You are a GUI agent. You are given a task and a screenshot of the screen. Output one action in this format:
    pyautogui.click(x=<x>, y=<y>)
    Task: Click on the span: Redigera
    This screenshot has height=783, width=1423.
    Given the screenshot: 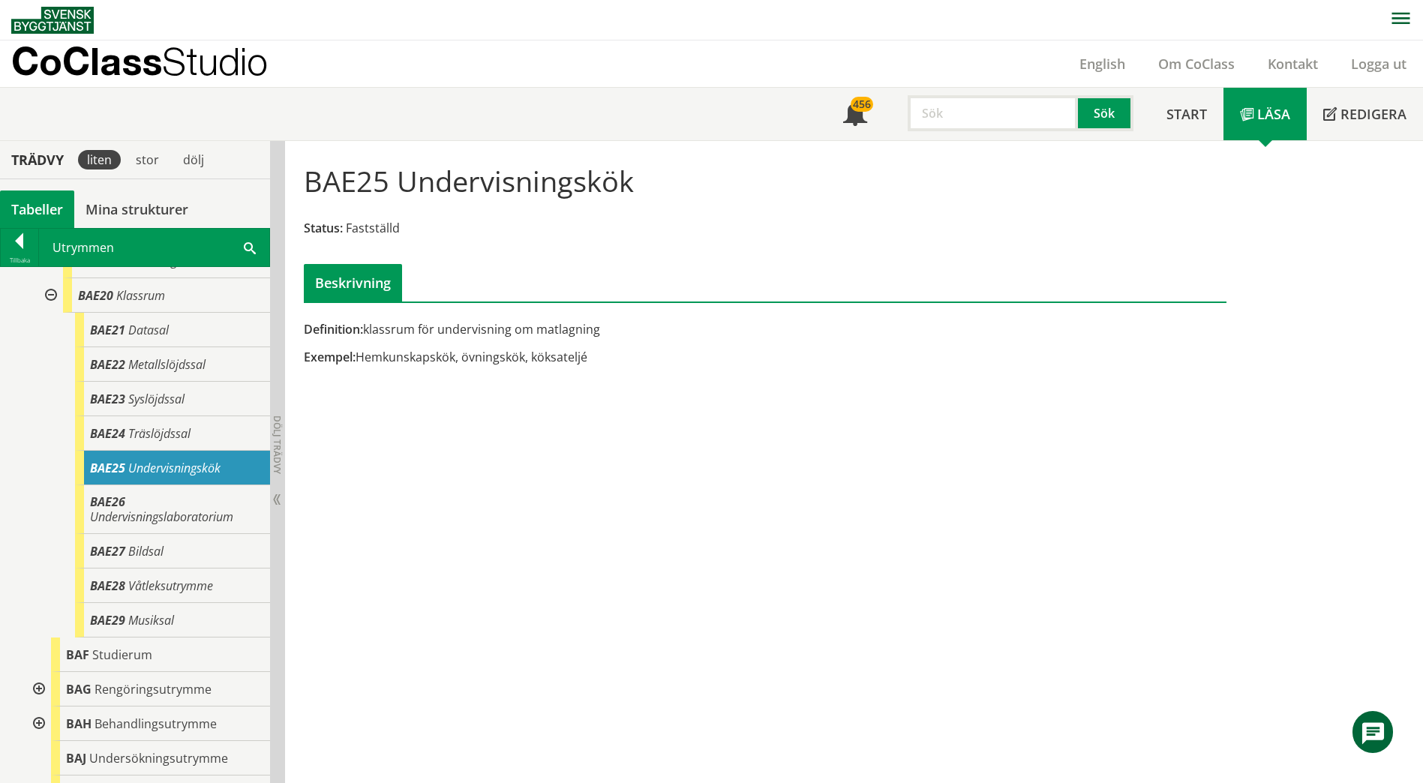 What is the action you would take?
    pyautogui.click(x=1373, y=114)
    